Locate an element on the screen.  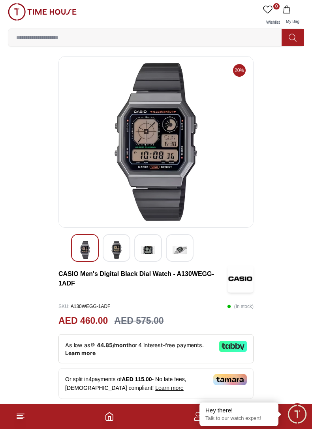
p: Talk to our watch expert! is located at coordinates (239, 418).